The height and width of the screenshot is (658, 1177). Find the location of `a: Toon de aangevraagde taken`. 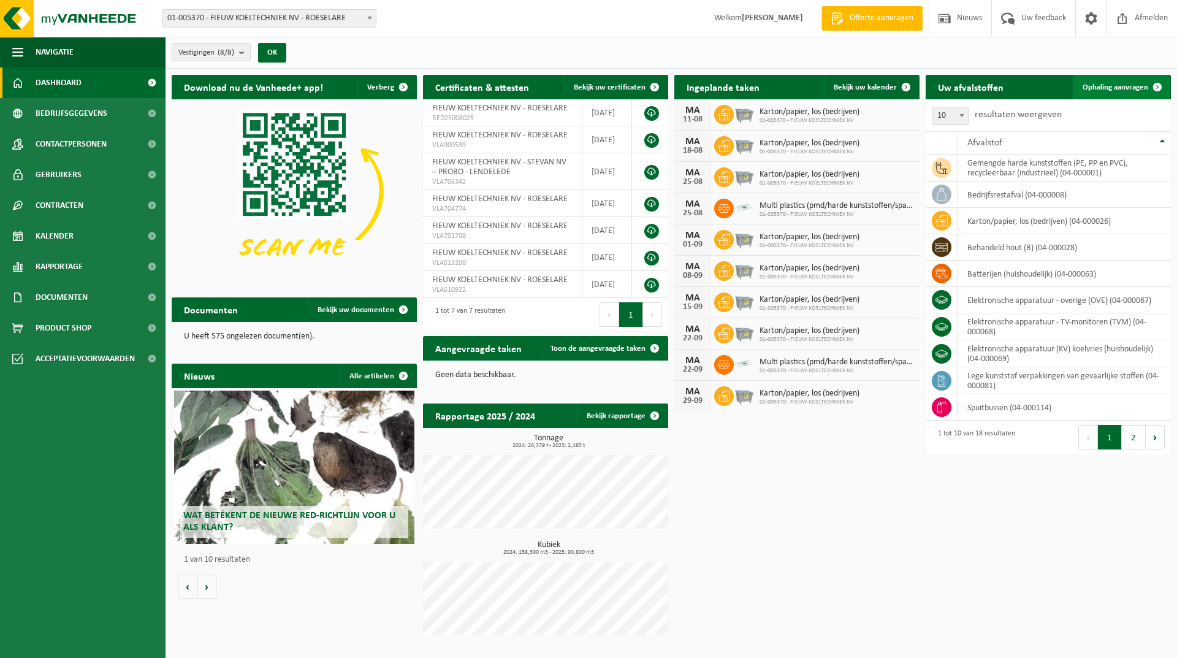

a: Toon de aangevraagde taken is located at coordinates (604, 348).